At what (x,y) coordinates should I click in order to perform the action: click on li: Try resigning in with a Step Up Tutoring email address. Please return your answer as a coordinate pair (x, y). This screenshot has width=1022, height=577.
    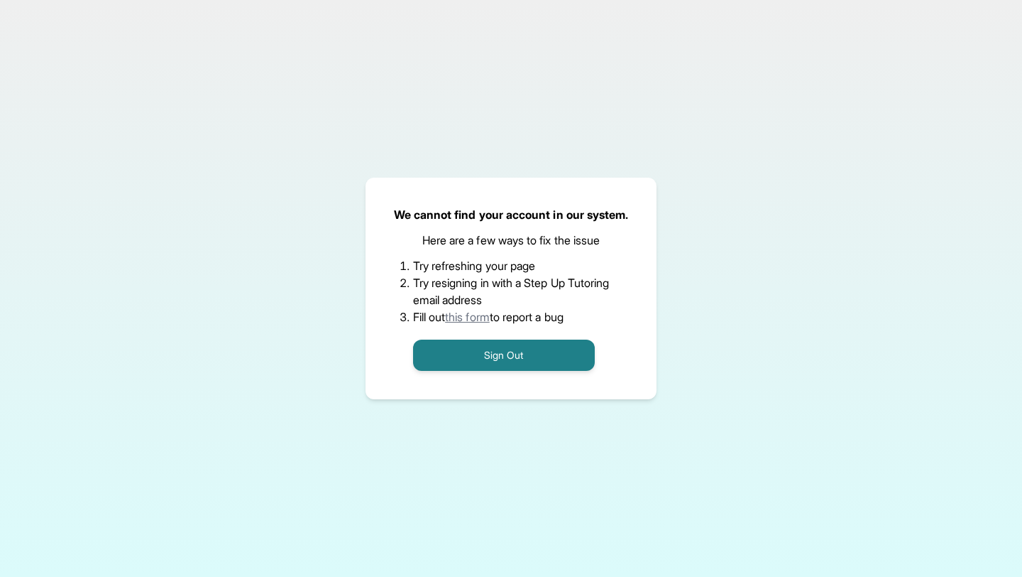
    Looking at the image, I should click on (511, 291).